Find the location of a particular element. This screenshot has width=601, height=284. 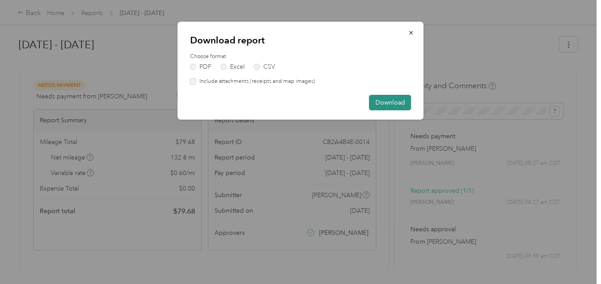

label: Excel is located at coordinates (233, 67).